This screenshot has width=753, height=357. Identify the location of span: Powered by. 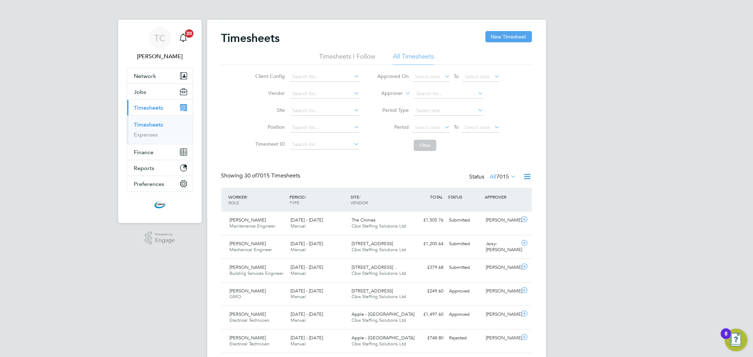
(165, 234).